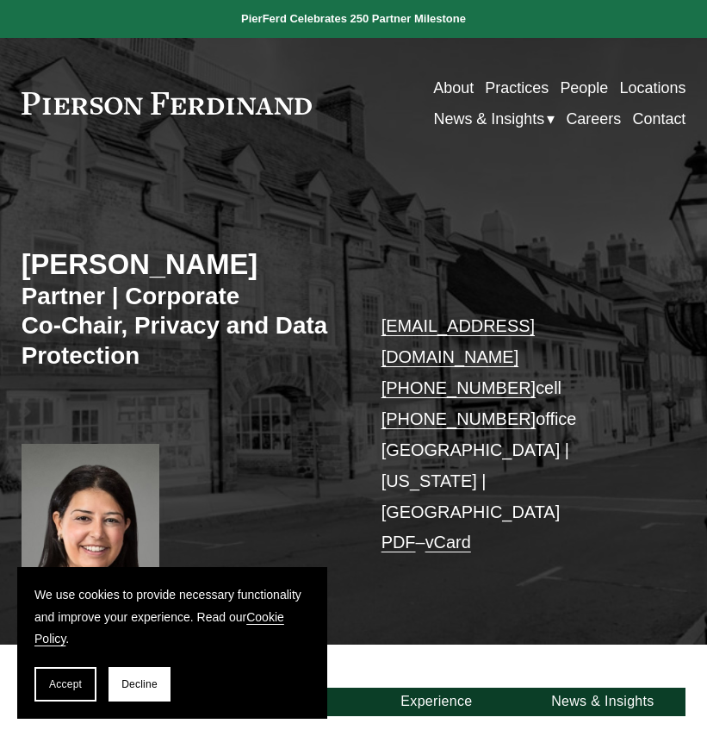  I want to click on a: Cookie Policy, so click(159, 627).